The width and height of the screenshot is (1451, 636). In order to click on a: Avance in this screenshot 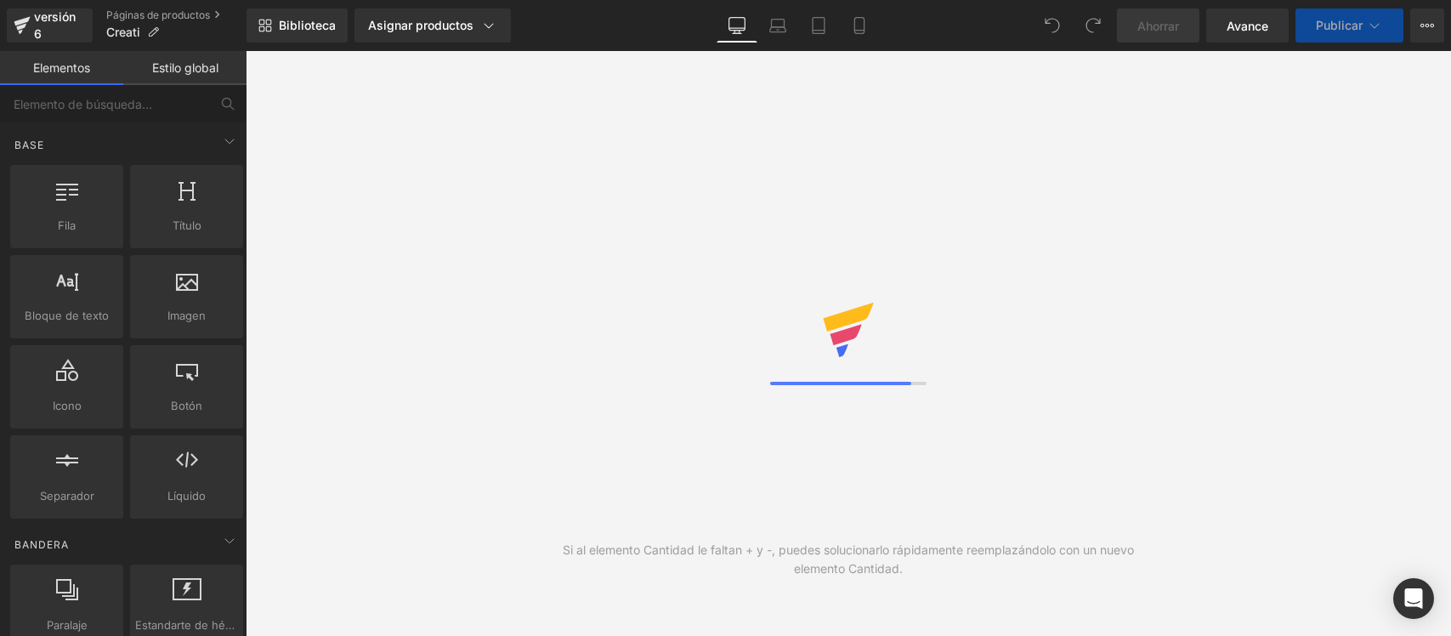, I will do `click(1247, 26)`.